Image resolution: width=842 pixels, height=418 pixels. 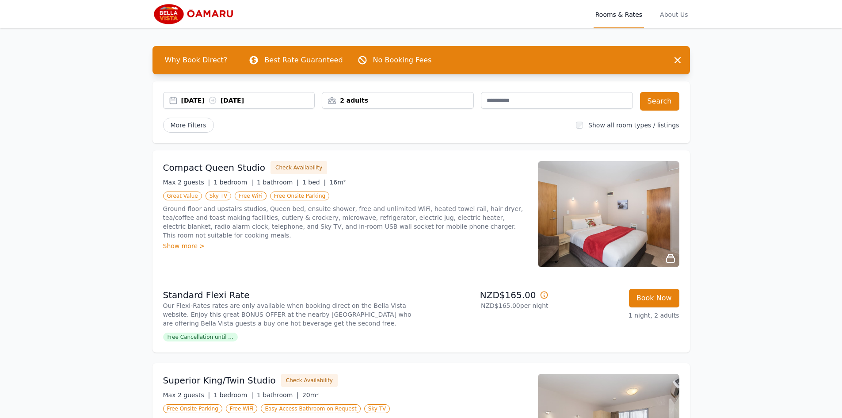 What do you see at coordinates (654, 298) in the screenshot?
I see `button: Book Now` at bounding box center [654, 298].